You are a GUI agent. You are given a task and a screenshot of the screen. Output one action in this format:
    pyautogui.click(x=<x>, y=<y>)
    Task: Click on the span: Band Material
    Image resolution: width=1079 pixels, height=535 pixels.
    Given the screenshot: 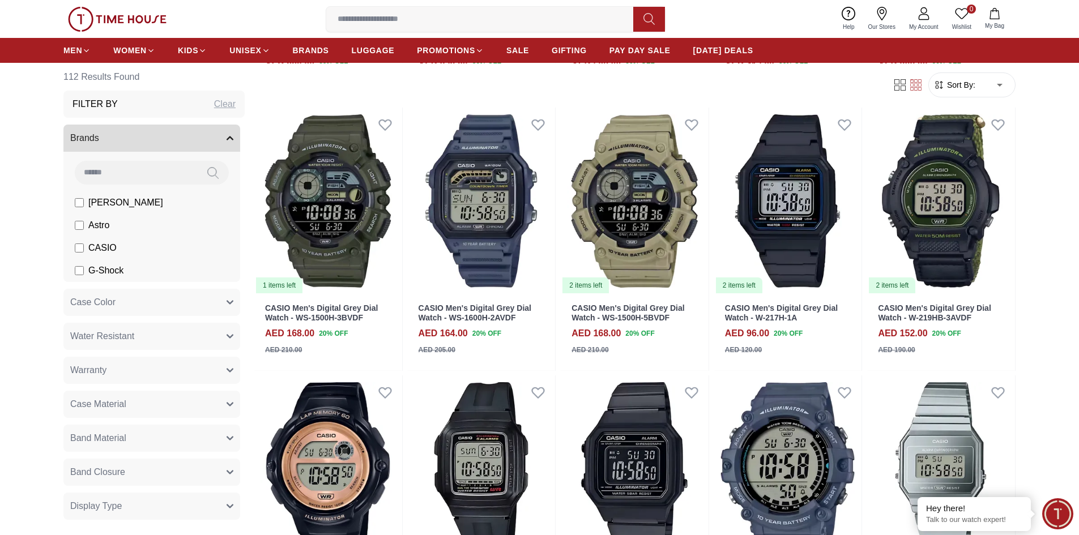 What is the action you would take?
    pyautogui.click(x=98, y=438)
    